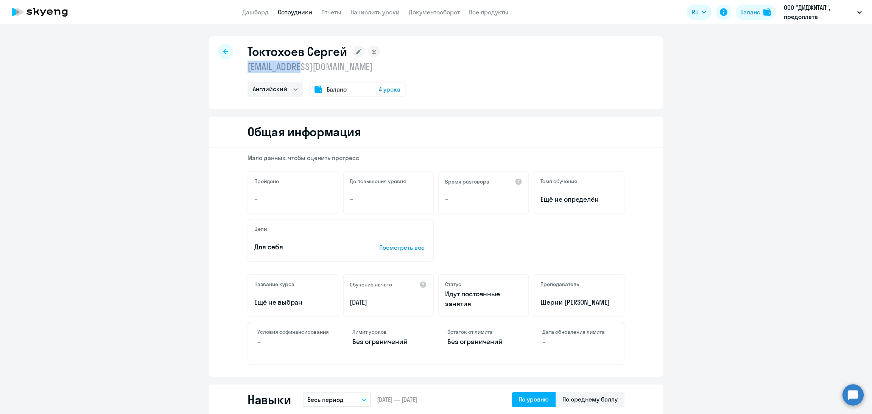 The width and height of the screenshot is (872, 414). What do you see at coordinates (590, 399) in the screenshot?
I see `div: По среднему баллу` at bounding box center [590, 399].